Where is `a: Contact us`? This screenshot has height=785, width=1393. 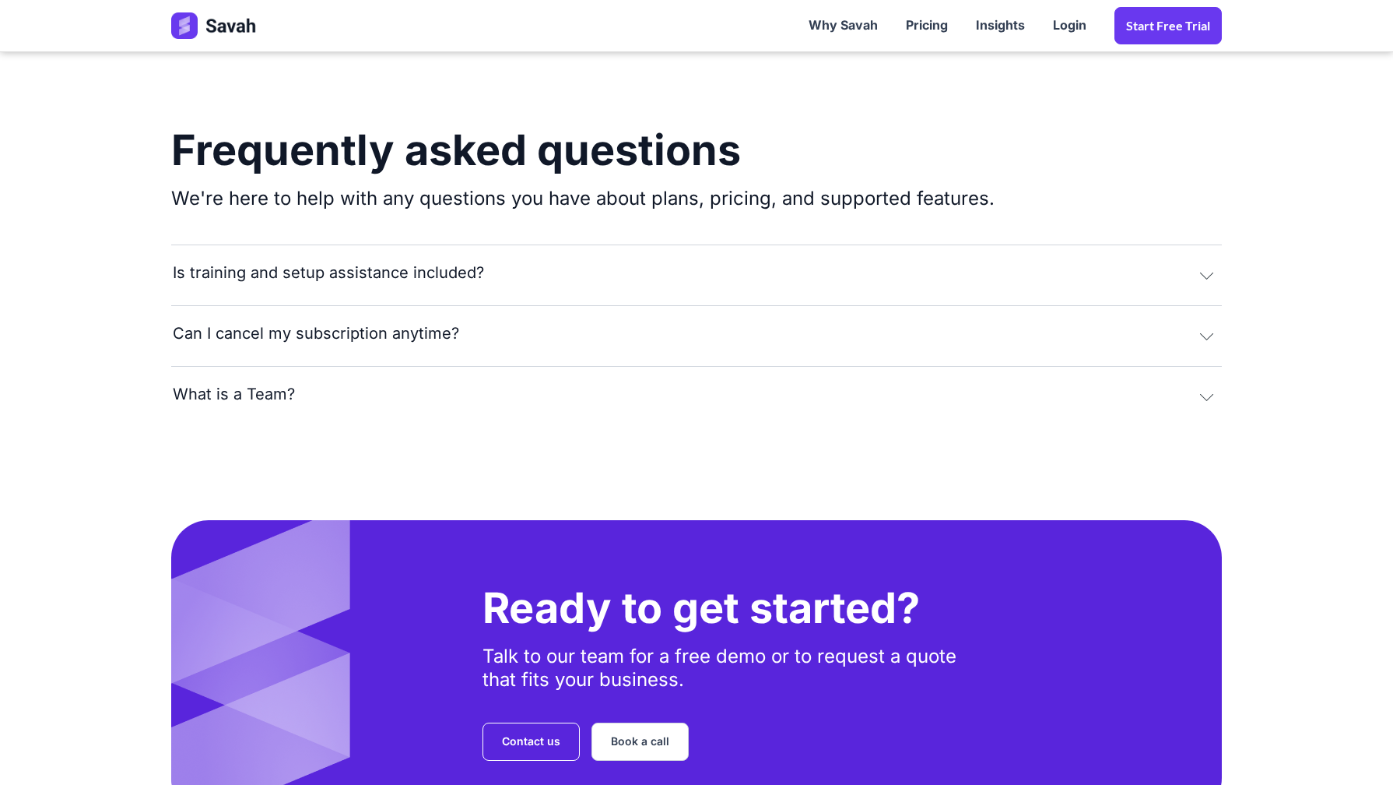
a: Contact us is located at coordinates (531, 741).